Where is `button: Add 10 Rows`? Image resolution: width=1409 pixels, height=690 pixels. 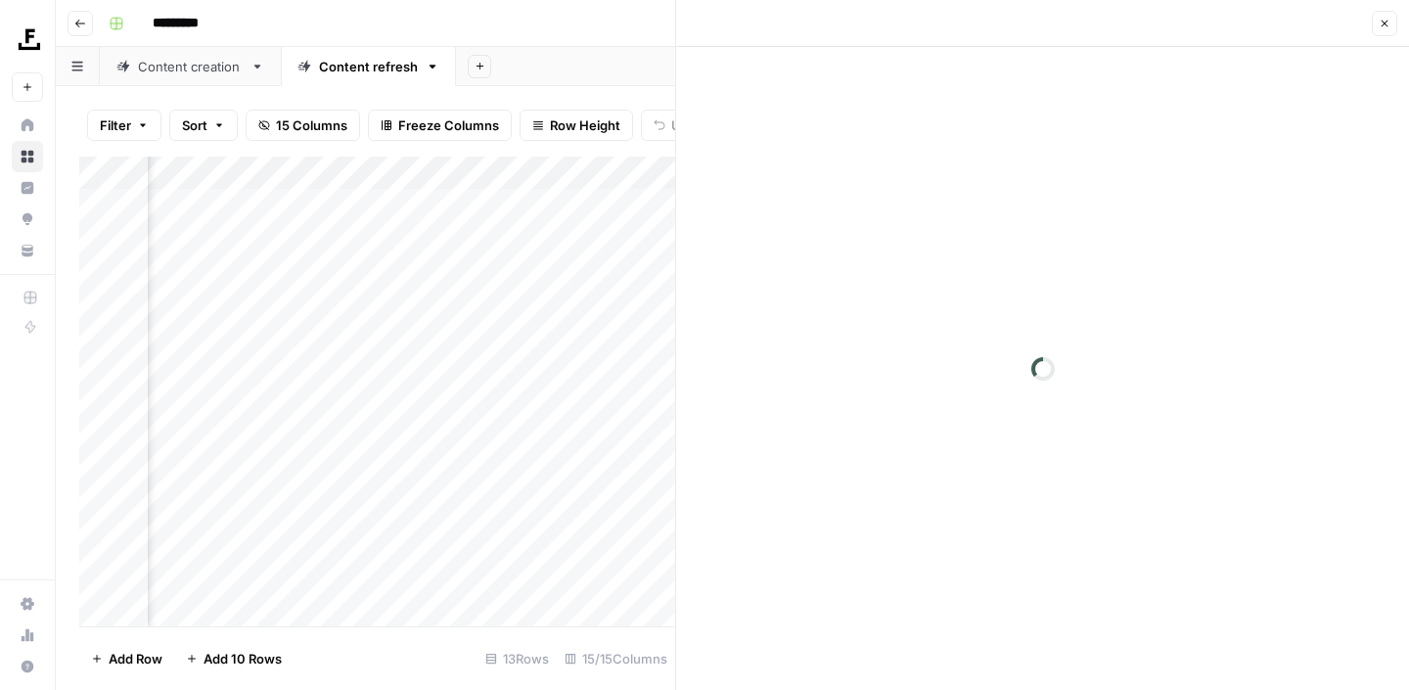
button: Add 10 Rows is located at coordinates (234, 659).